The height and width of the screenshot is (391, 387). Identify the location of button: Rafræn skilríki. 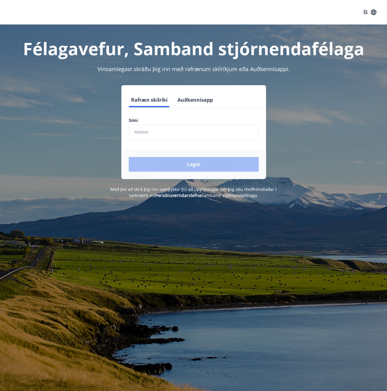
(149, 100).